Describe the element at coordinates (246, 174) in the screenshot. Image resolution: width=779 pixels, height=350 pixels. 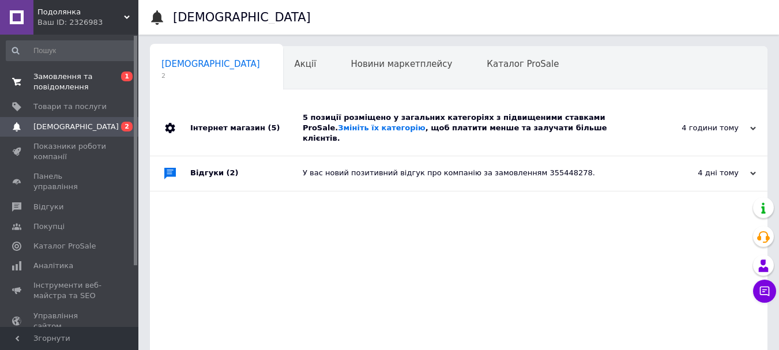
I see `div: Відгуки` at that location.